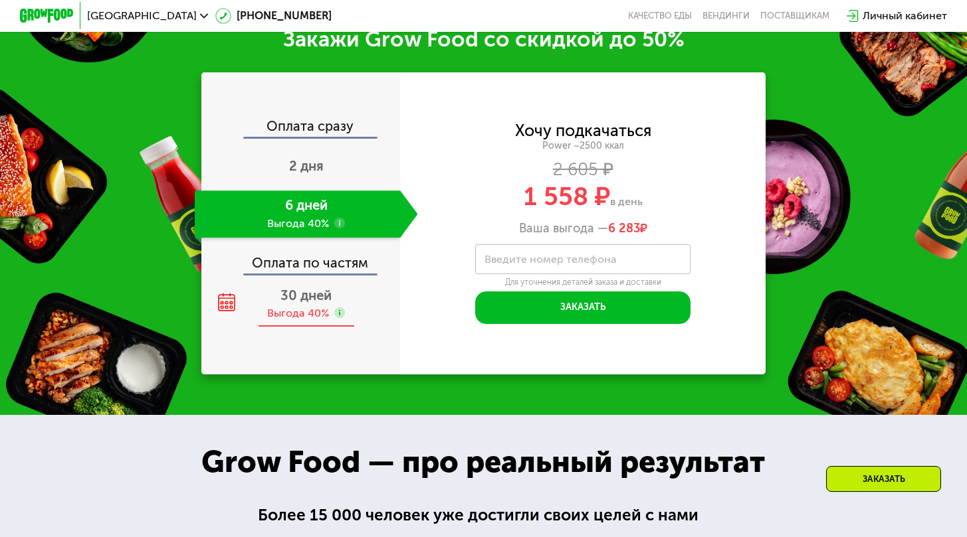 This screenshot has height=537, width=967. What do you see at coordinates (725, 16) in the screenshot?
I see `a: Вендинги` at bounding box center [725, 16].